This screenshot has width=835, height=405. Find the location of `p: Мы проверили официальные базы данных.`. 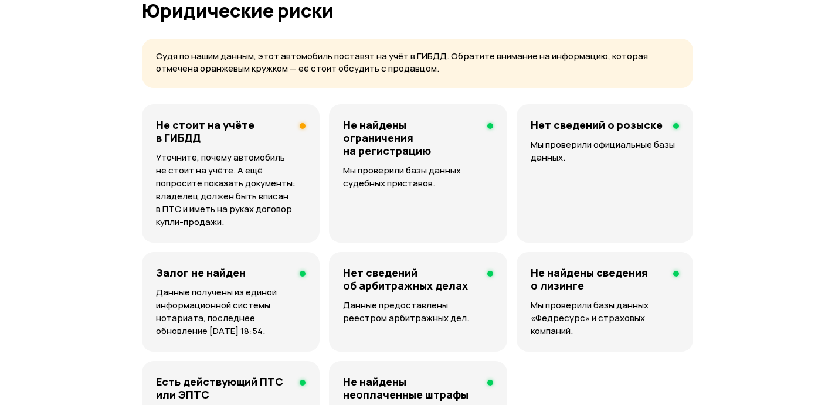

p: Мы проверили официальные базы данных. is located at coordinates (605, 151).